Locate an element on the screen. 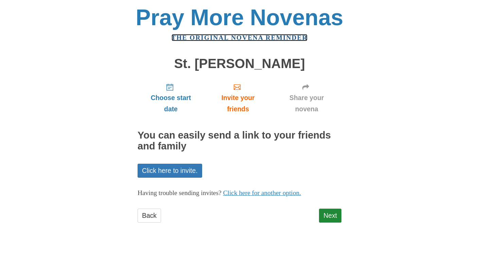 This screenshot has height=274, width=479. span: Invite your friends is located at coordinates (238, 103).